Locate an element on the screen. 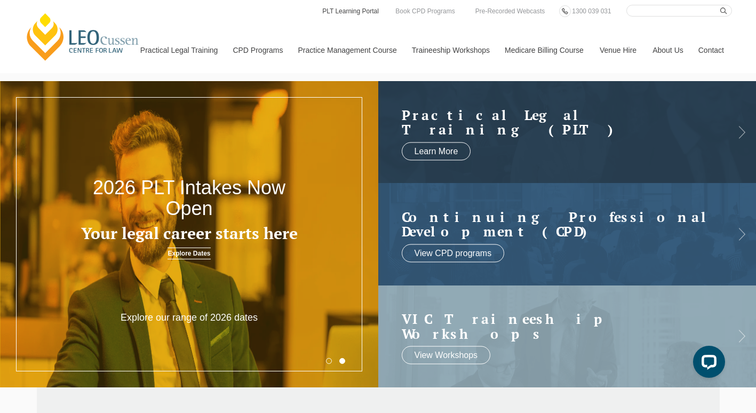 This screenshot has height=413, width=756. a: PLT Learning Portal is located at coordinates (351, 11).